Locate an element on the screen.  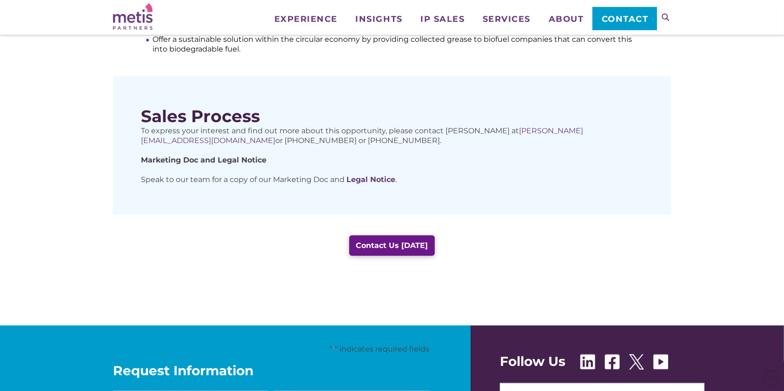
img: X is located at coordinates (636, 362).